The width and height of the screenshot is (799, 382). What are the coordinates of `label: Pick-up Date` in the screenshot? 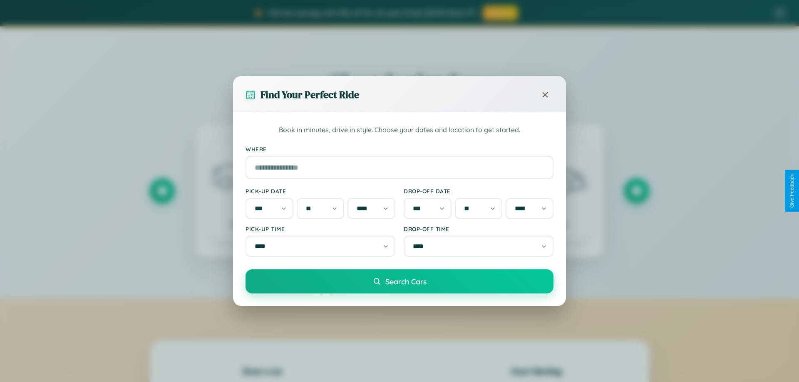 It's located at (320, 191).